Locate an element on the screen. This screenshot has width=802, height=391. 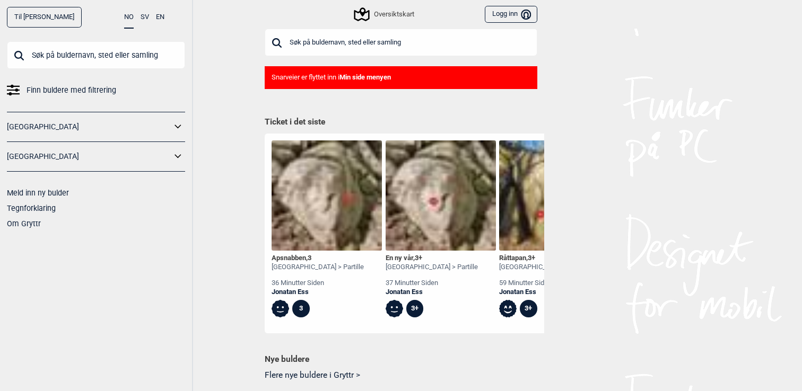
div: 36 minutter siden is located at coordinates (318, 283).